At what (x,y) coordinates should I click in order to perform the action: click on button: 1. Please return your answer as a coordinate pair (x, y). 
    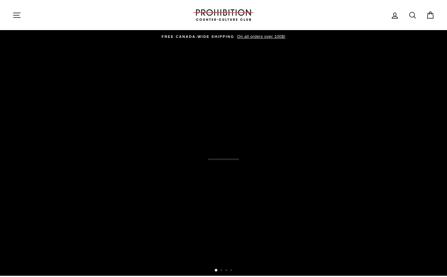
    Looking at the image, I should click on (216, 270).